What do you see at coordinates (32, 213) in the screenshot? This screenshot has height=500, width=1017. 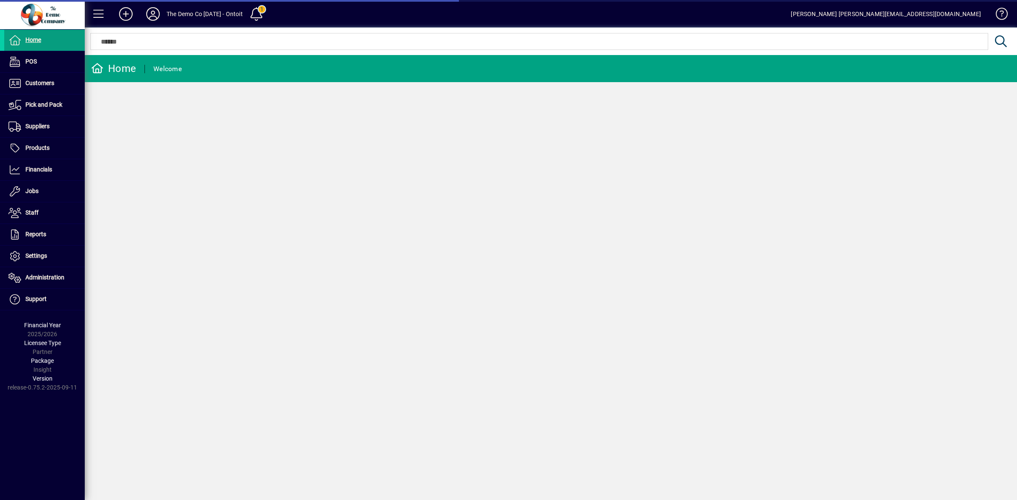 I see `span: Staff` at bounding box center [32, 213].